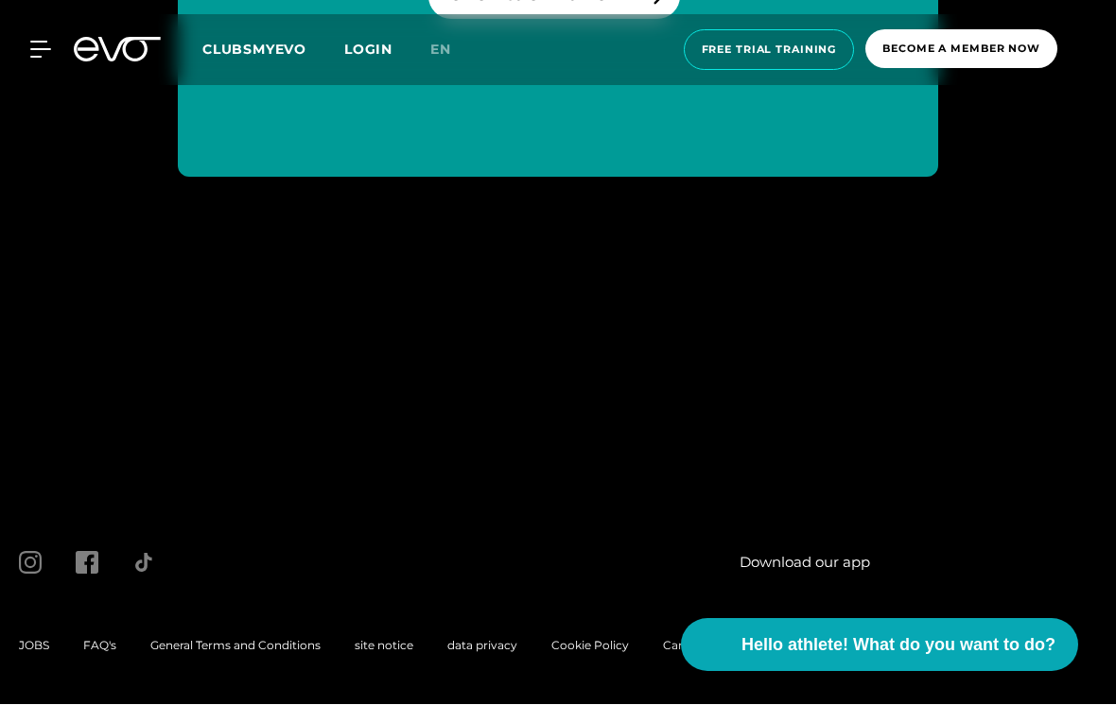 Image resolution: width=1116 pixels, height=705 pixels. I want to click on span: Cancel membership, so click(720, 646).